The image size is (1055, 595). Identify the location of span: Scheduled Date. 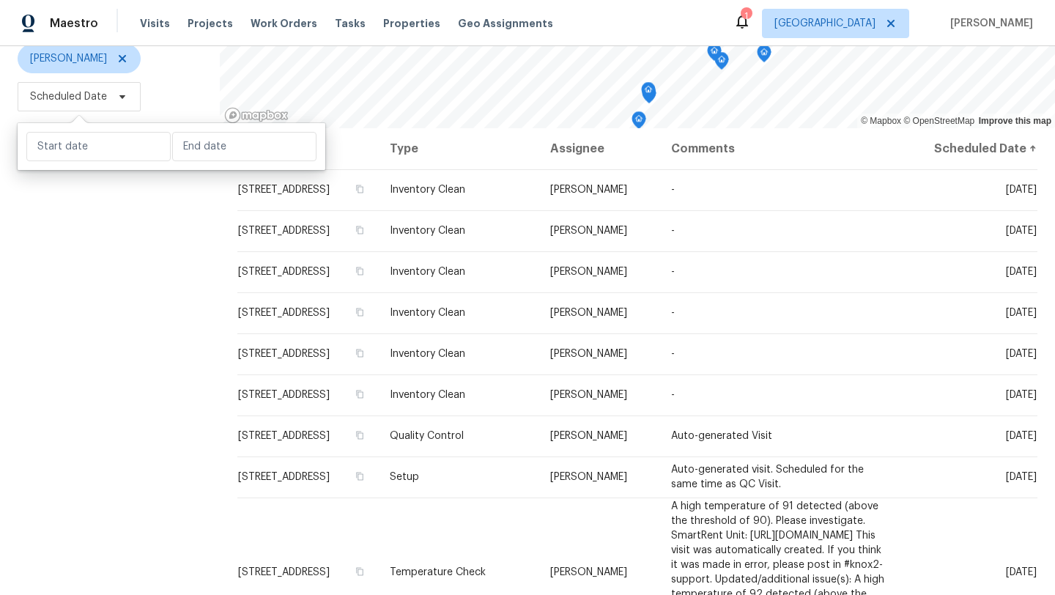
(68, 97).